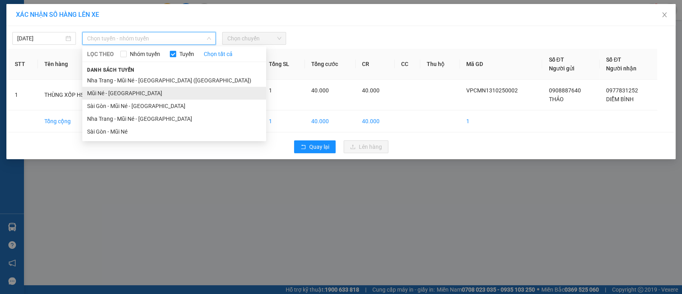 Image resolution: width=682 pixels, height=294 pixels. What do you see at coordinates (315, 147) in the screenshot?
I see `button: rollbackQuay lại` at bounding box center [315, 147].